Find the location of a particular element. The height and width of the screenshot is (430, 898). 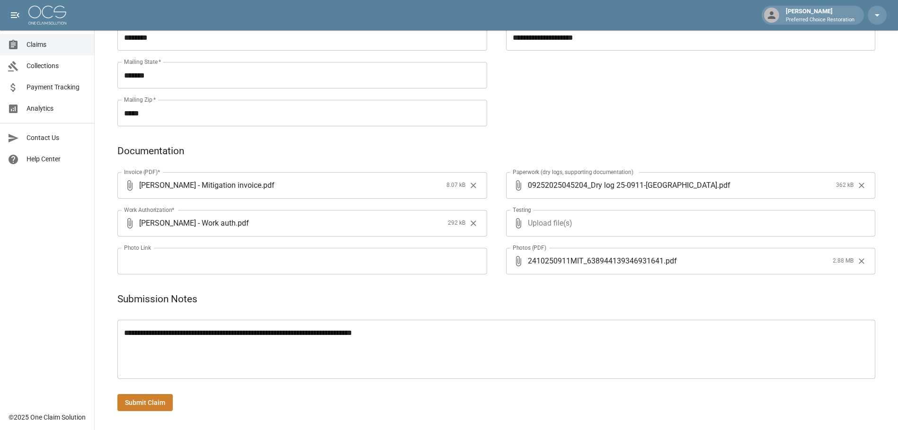

label: Mailing State is located at coordinates (142, 62).